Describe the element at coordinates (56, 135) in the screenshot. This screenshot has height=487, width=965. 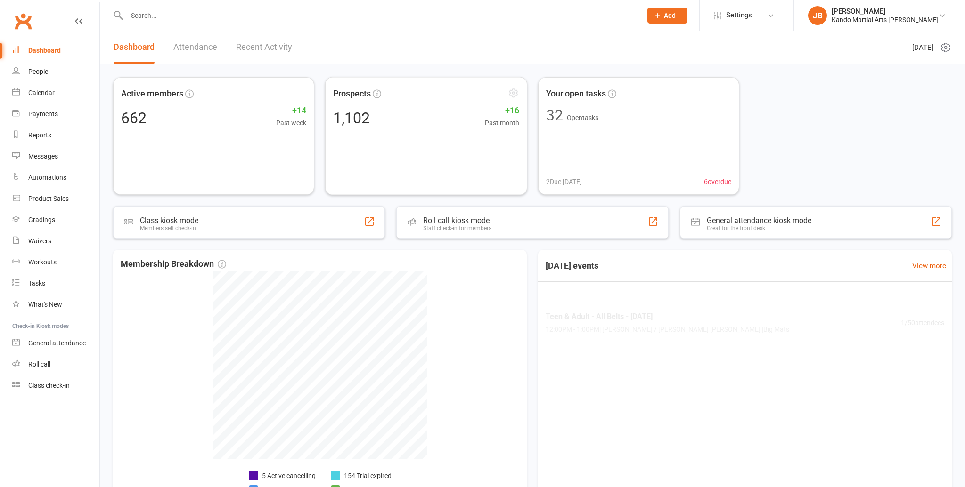
I see `a: Reports` at that location.